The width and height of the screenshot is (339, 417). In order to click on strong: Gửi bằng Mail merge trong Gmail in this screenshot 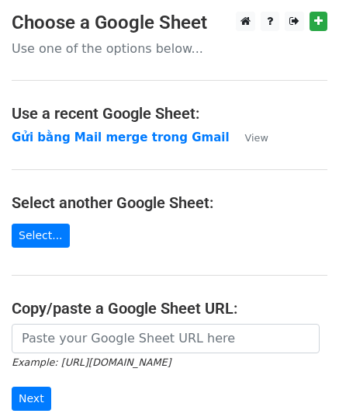, I will do `click(120, 137)`.